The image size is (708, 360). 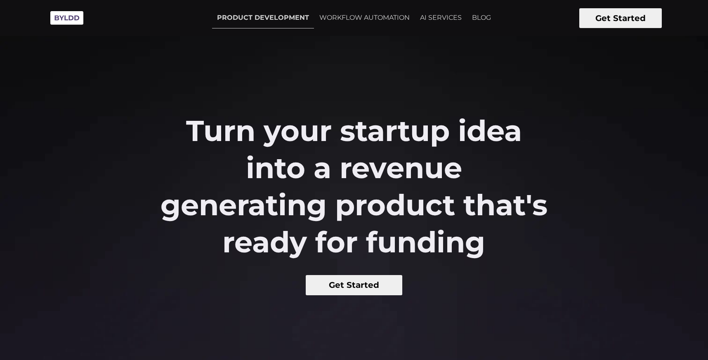 I want to click on a: WORKFLOW AUTOMATION, so click(x=364, y=18).